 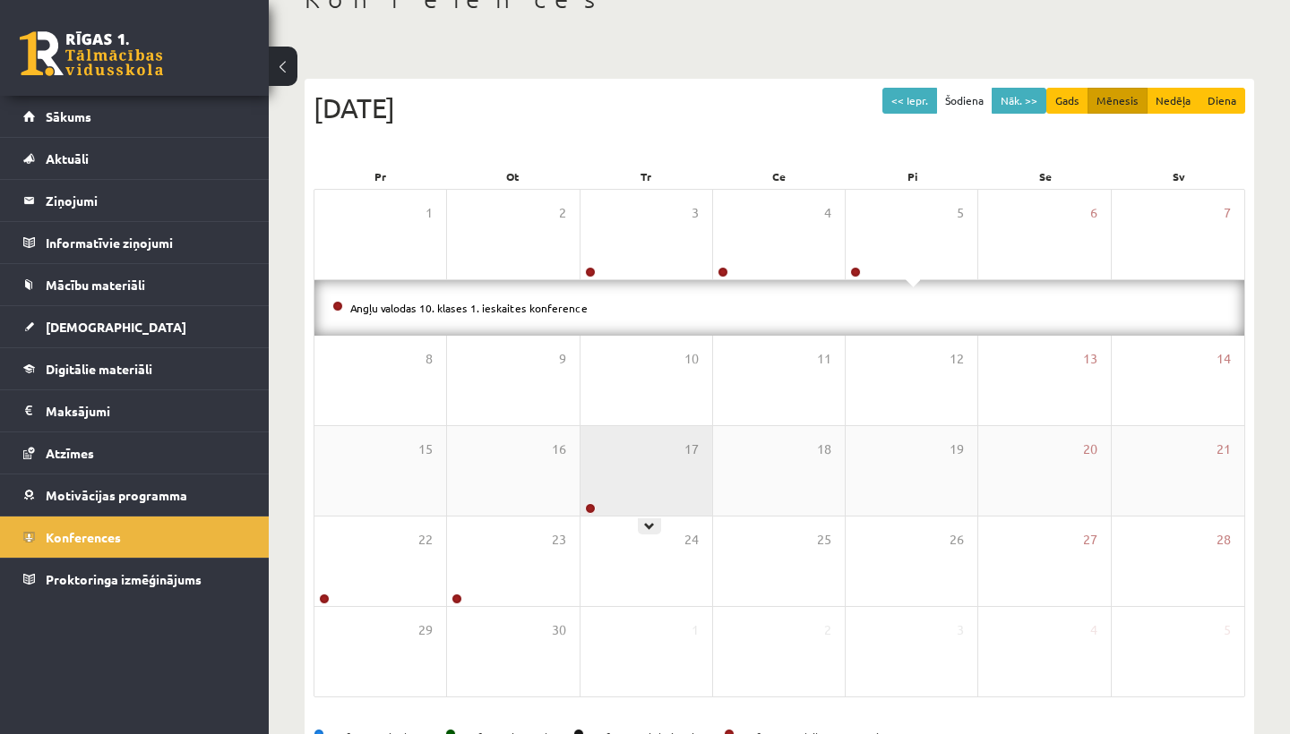 What do you see at coordinates (964, 100) in the screenshot?
I see `button: Šodiena` at bounding box center [964, 100].